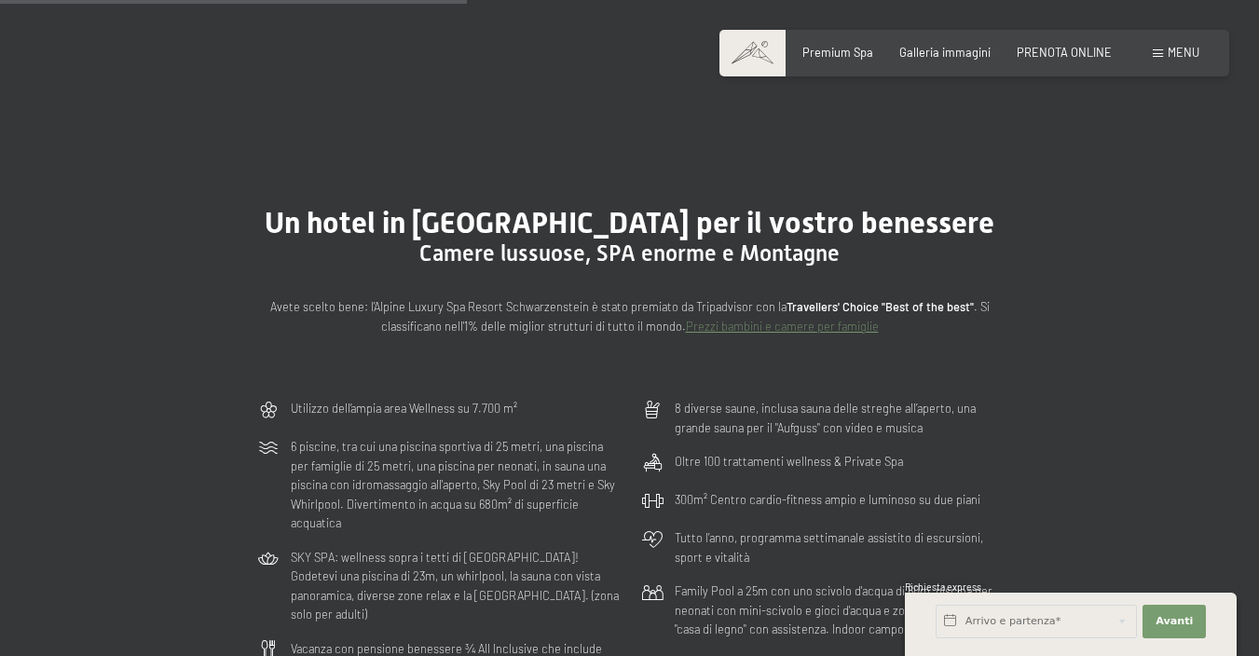 The image size is (1259, 656). Describe the element at coordinates (827, 499) in the screenshot. I see `p: 300m² Centro cardio-fitness ampio e luminoso su due piani` at that location.